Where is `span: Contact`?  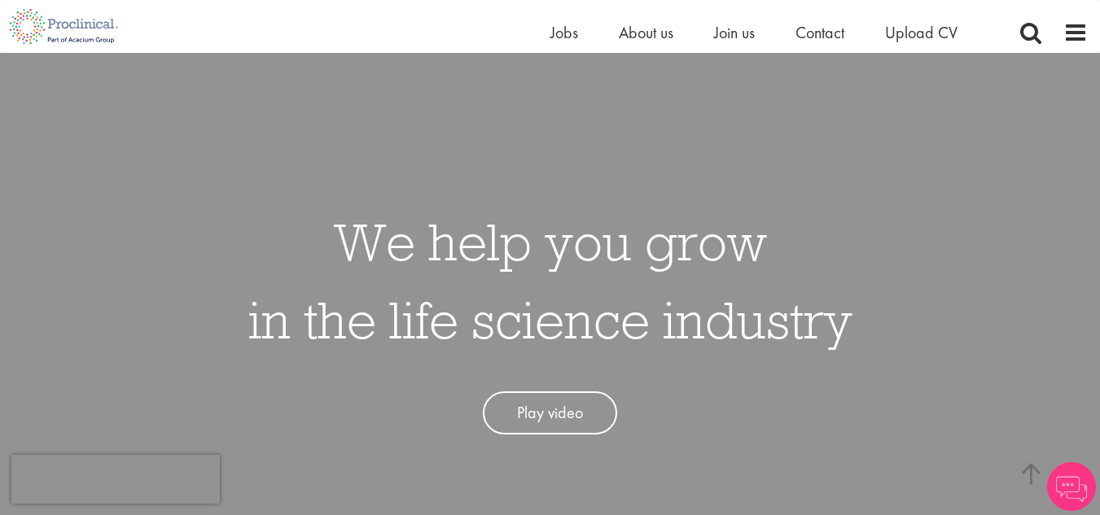 span: Contact is located at coordinates (820, 33).